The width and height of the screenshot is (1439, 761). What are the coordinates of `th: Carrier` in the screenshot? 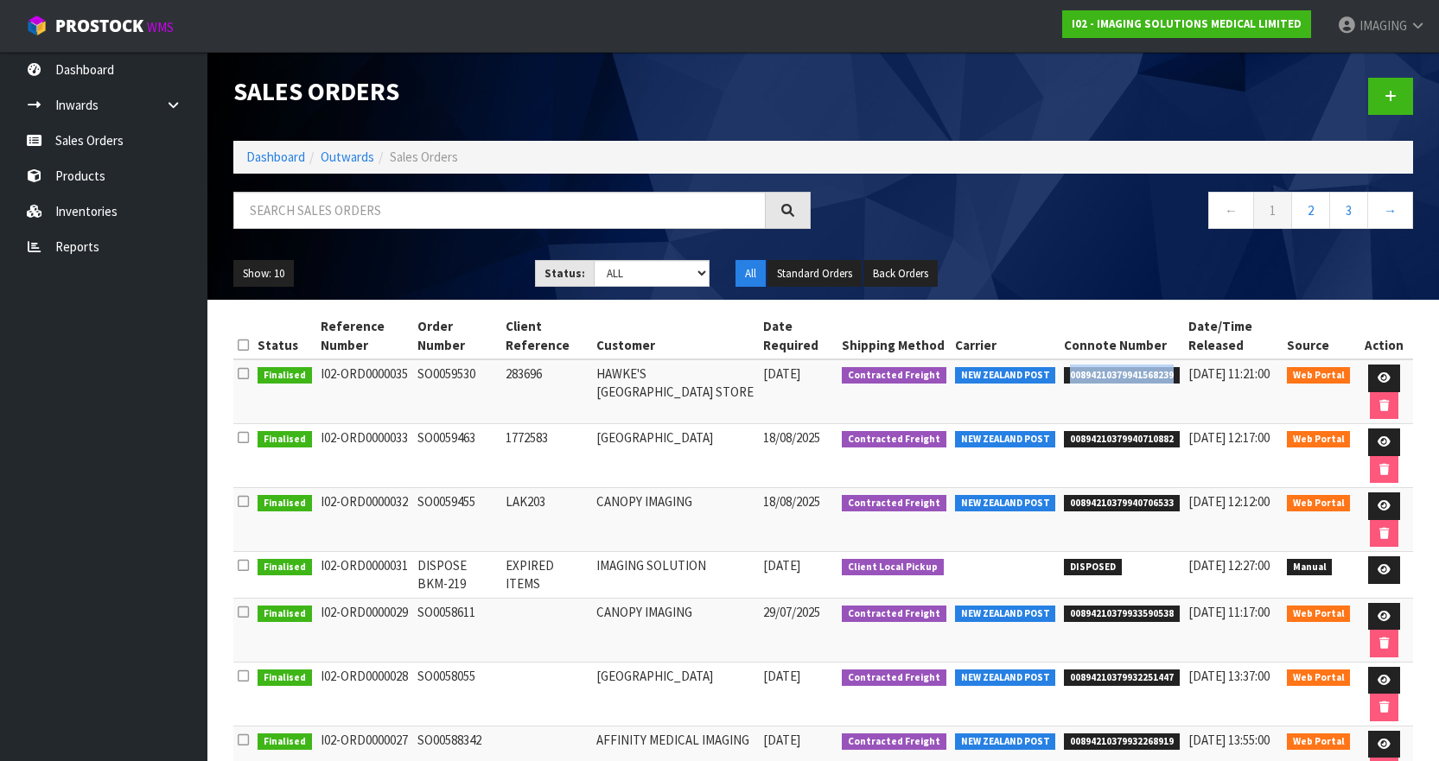 It's located at (1005, 336).